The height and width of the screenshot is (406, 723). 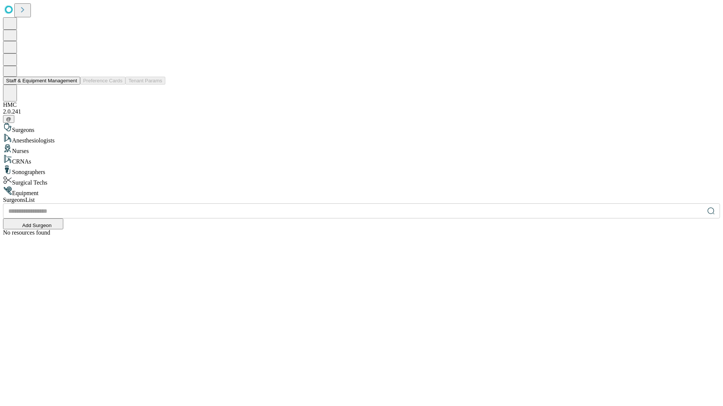 I want to click on div: 2.0.241, so click(x=361, y=112).